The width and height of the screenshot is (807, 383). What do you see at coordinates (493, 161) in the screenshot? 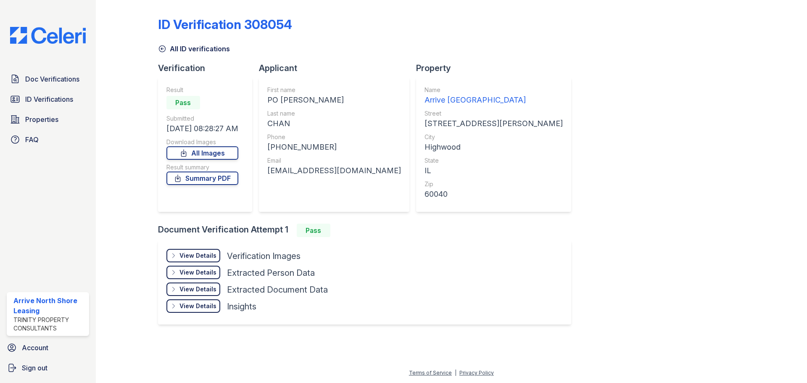
I see `div: State` at bounding box center [493, 161].